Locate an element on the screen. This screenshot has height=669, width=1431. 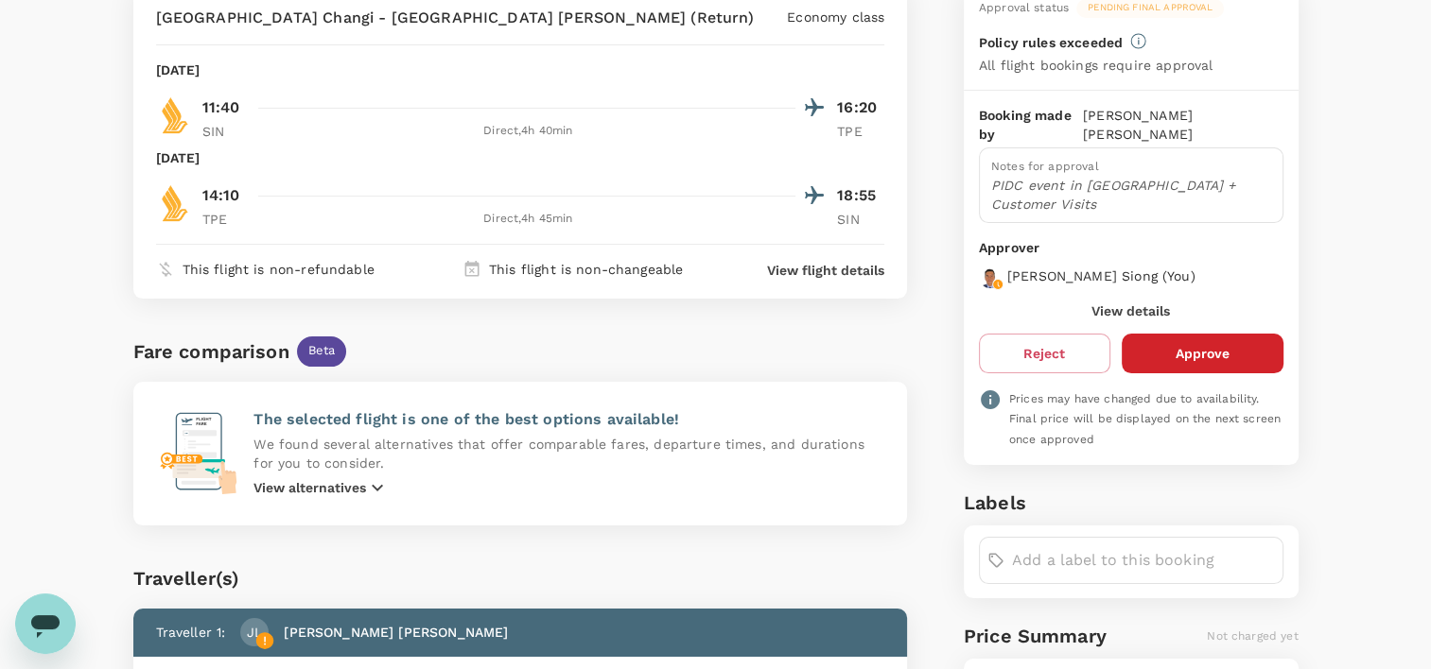
span: Prices may have changed due to availability. Final price will be displayed on the next screen onc... is located at coordinates (1144, 420).